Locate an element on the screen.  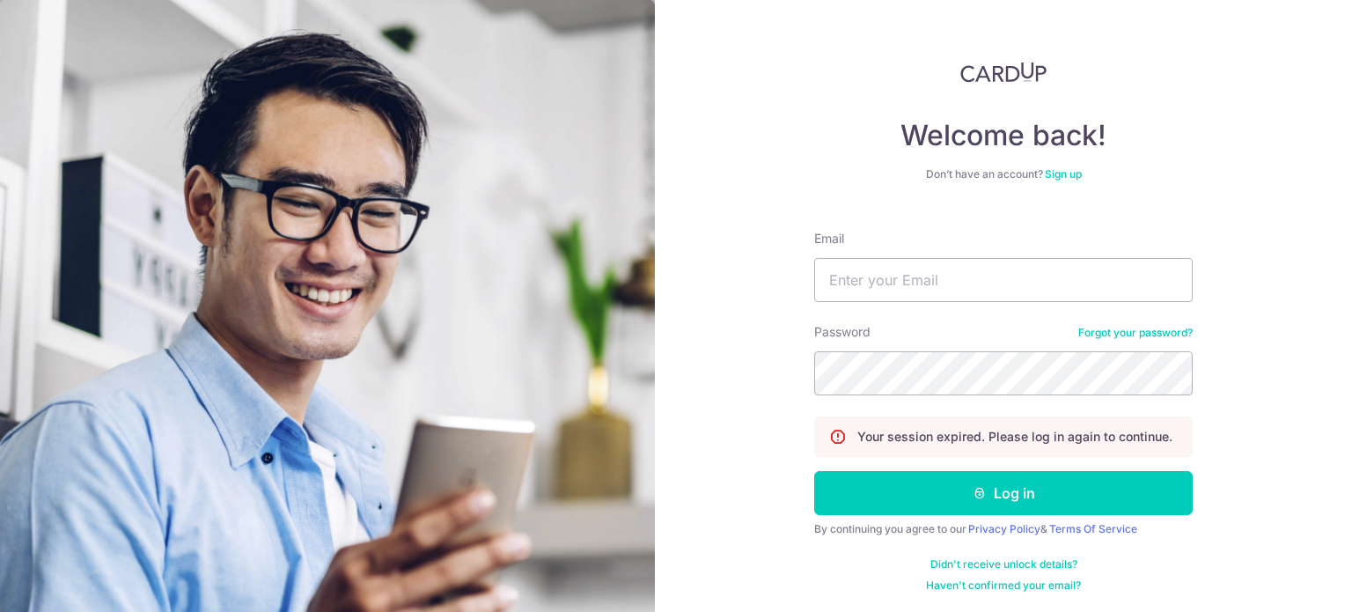
p: Your session expired. Please log in again to continue. is located at coordinates (1015, 436).